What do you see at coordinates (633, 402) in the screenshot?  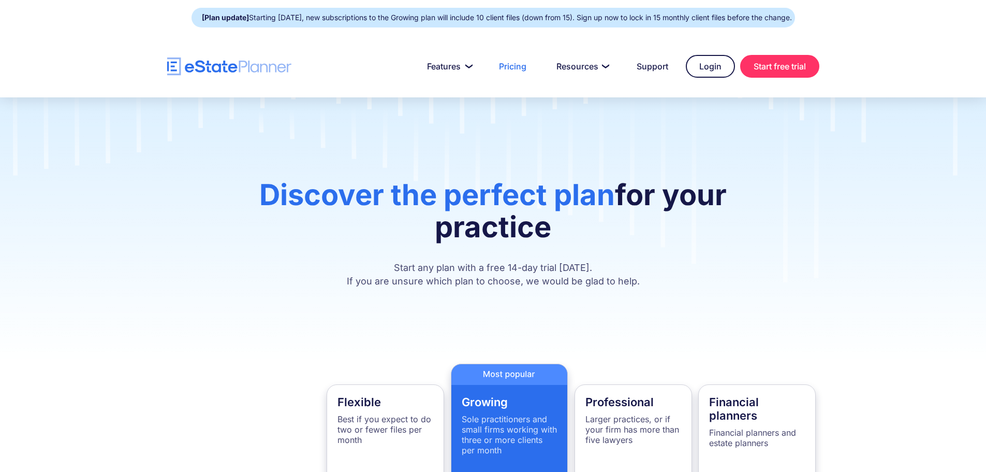 I see `h4: Professional` at bounding box center [633, 402].